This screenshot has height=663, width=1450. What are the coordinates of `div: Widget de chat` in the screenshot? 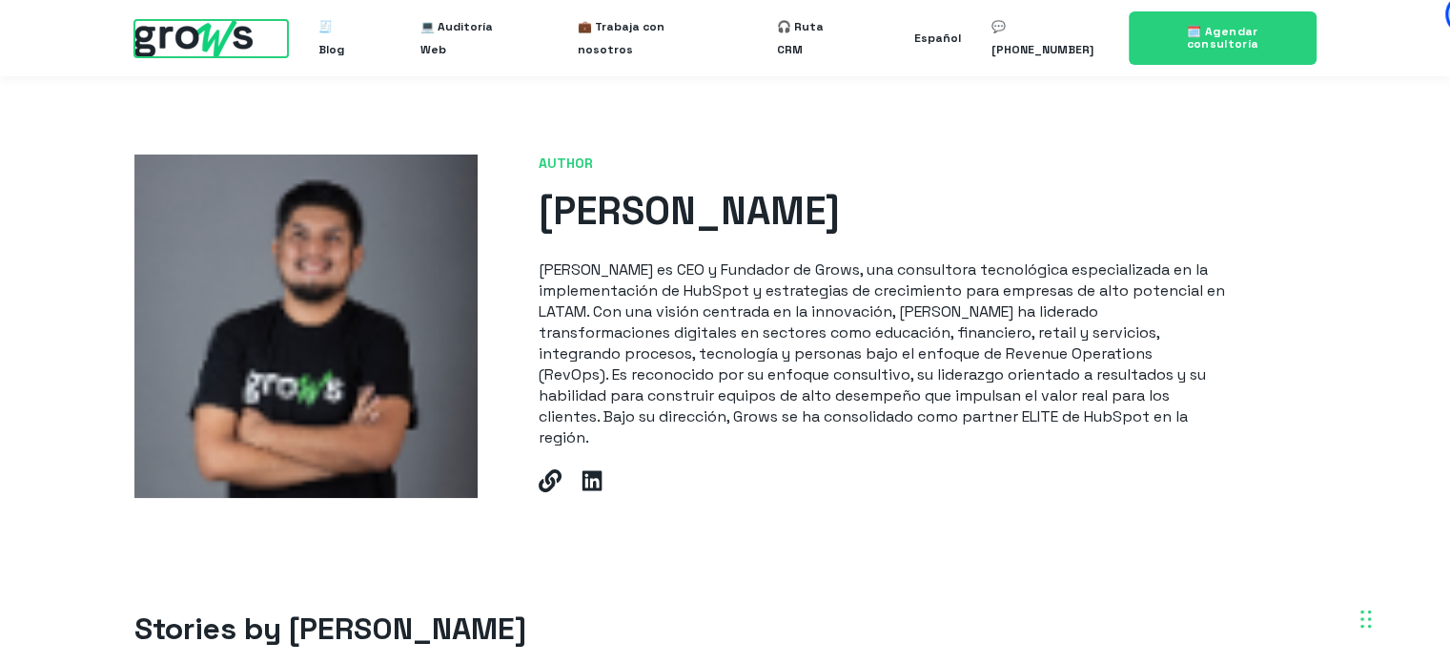 It's located at (1403, 617).